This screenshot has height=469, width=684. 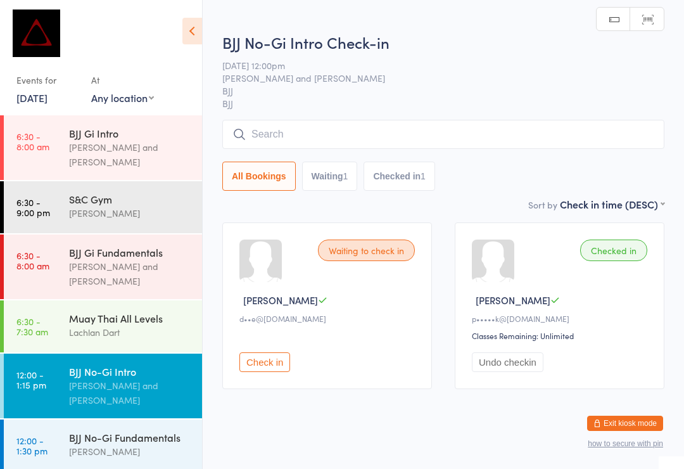 I want to click on button: Exit kiosk mode, so click(x=625, y=423).